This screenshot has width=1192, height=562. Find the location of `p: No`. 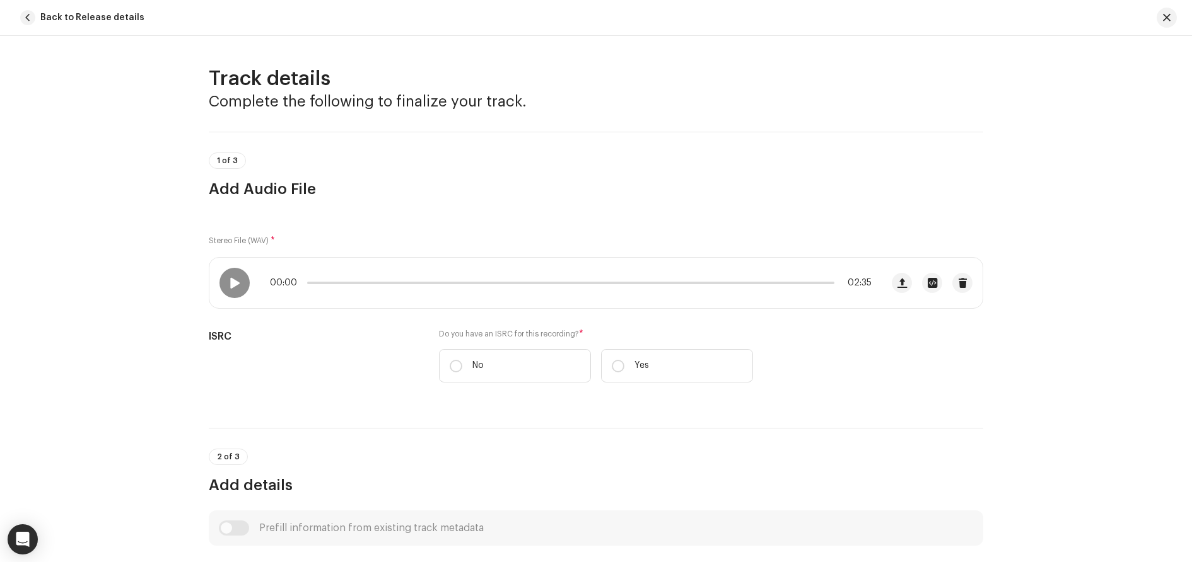

p: No is located at coordinates (478, 366).